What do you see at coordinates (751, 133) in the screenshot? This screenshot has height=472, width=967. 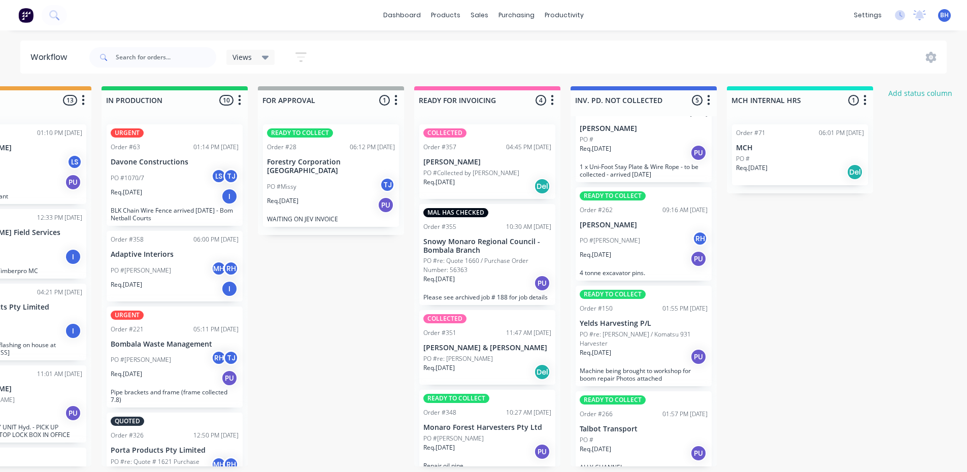 I see `div: Order #71` at bounding box center [751, 133].